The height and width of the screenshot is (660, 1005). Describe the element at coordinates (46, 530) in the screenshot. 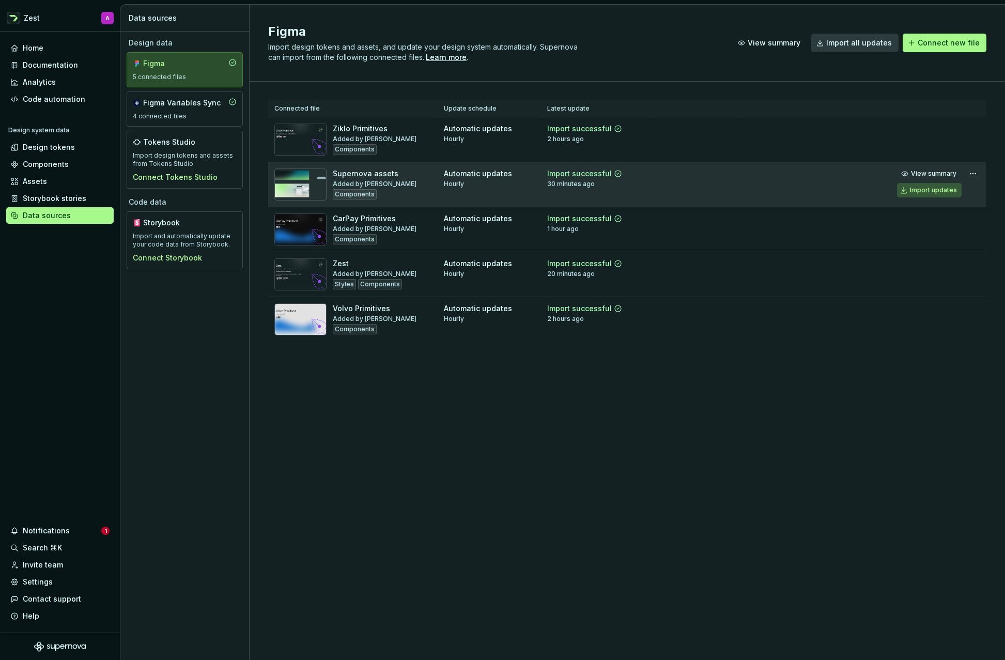

I see `div: Notifications` at that location.